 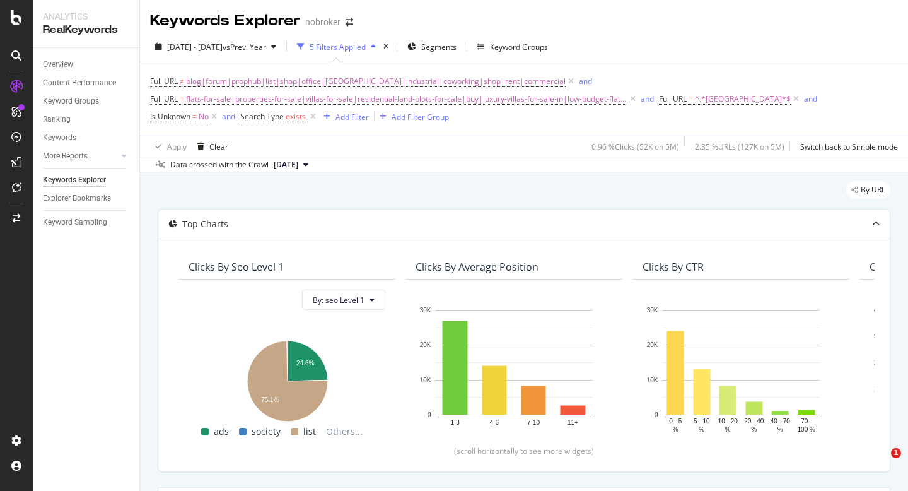 What do you see at coordinates (65, 156) in the screenshot?
I see `div: More Reports` at bounding box center [65, 156].